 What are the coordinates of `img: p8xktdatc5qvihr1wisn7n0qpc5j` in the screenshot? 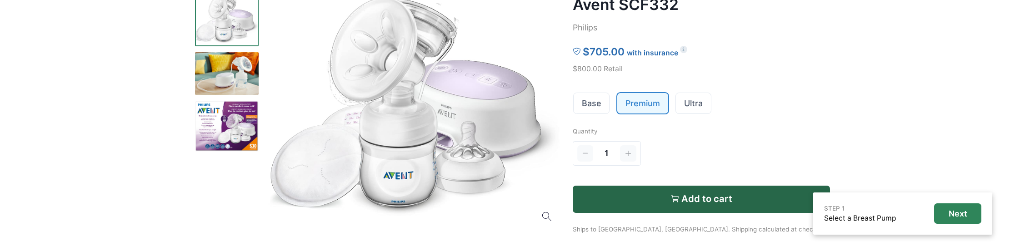 It's located at (227, 126).